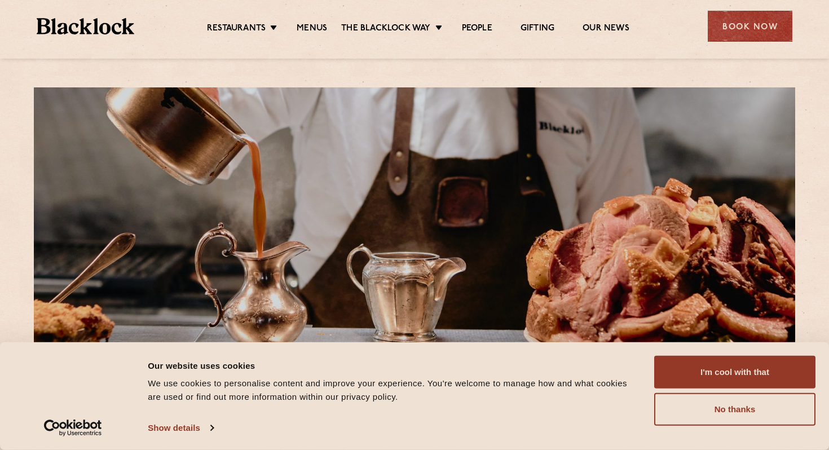 This screenshot has width=829, height=450. What do you see at coordinates (605, 29) in the screenshot?
I see `a: Our News` at bounding box center [605, 29].